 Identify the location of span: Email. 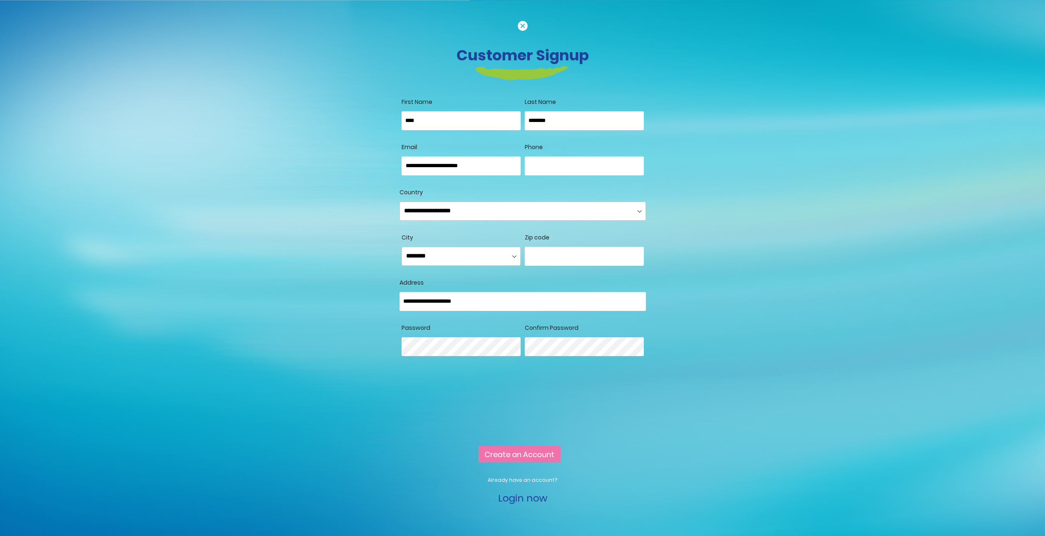
(409, 147).